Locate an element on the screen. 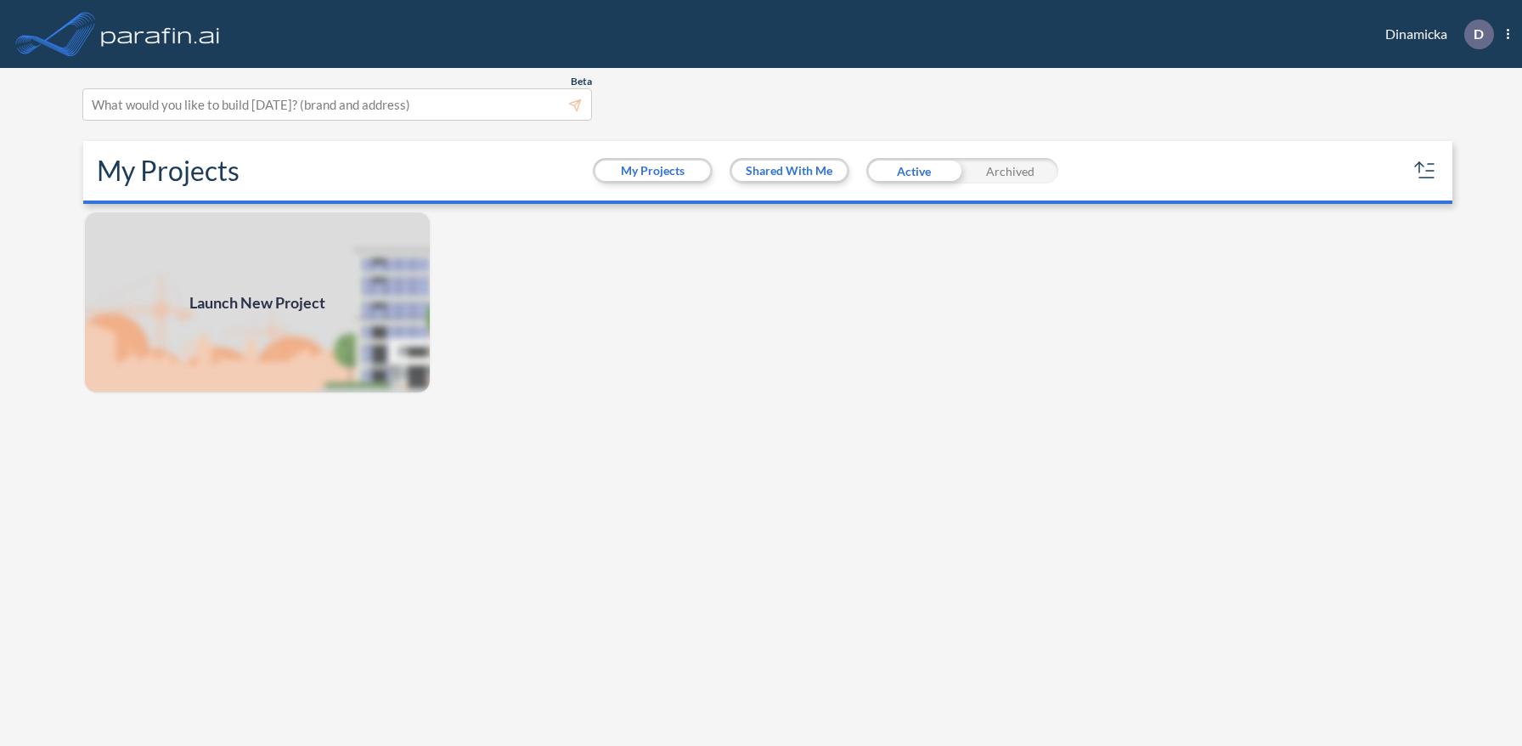 This screenshot has width=1522, height=746. button: Shared With Me is located at coordinates (789, 171).